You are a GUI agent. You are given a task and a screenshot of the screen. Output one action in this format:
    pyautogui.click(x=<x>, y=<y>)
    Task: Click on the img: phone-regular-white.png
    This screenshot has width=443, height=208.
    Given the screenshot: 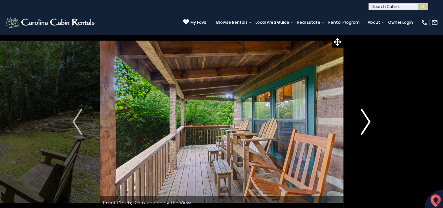 What is the action you would take?
    pyautogui.click(x=424, y=22)
    